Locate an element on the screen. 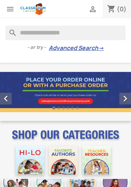 The image size is (131, 187). img: Classroom Library Company is located at coordinates (33, 9).